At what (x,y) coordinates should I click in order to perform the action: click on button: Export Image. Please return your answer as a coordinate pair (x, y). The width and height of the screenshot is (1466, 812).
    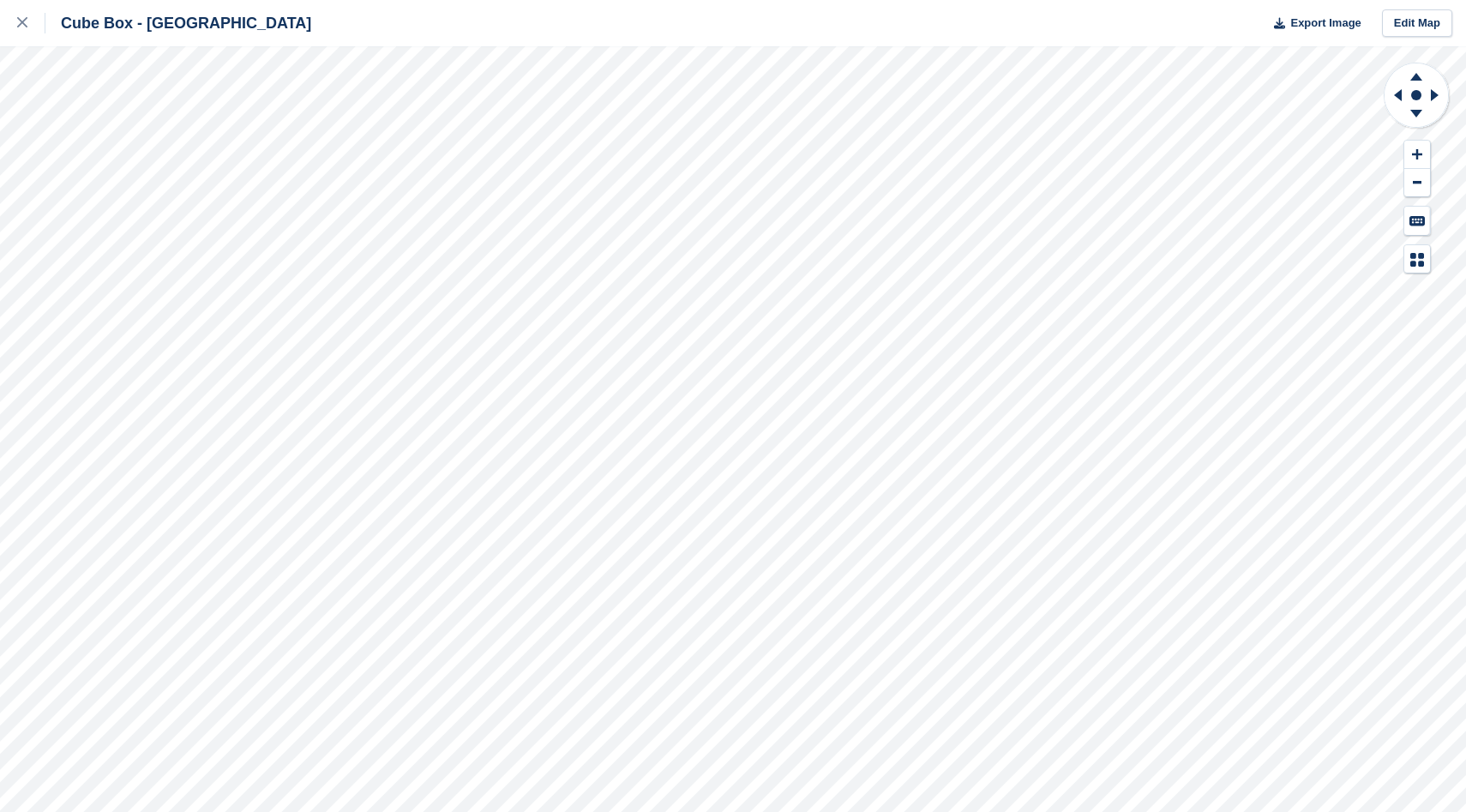
    Looking at the image, I should click on (1312, 23).